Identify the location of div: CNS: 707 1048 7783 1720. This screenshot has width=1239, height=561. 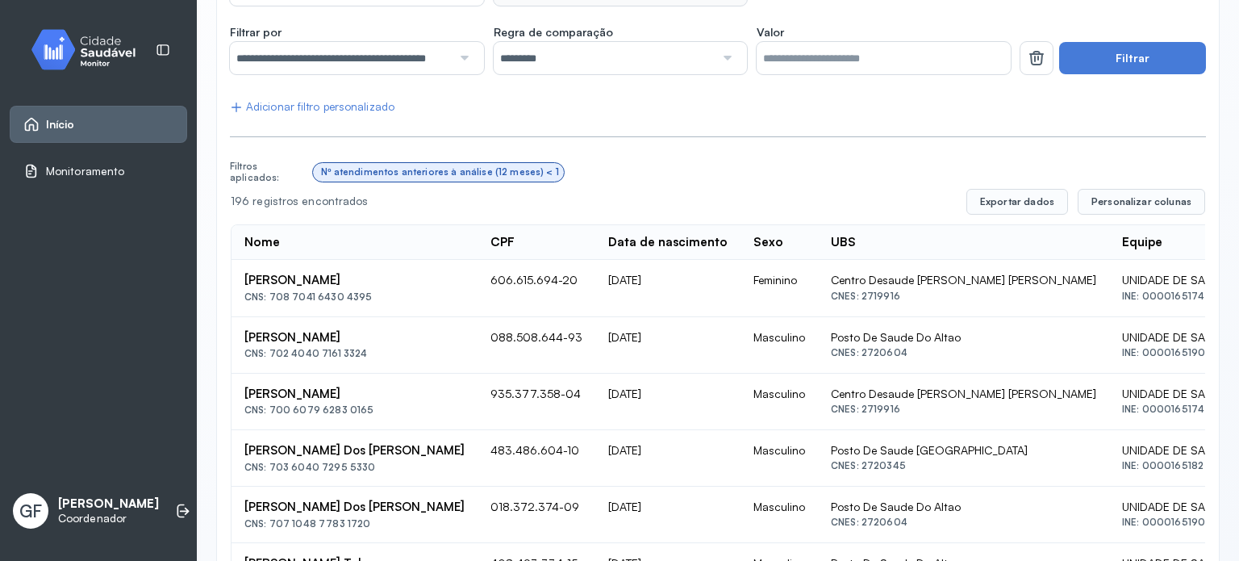
(354, 524).